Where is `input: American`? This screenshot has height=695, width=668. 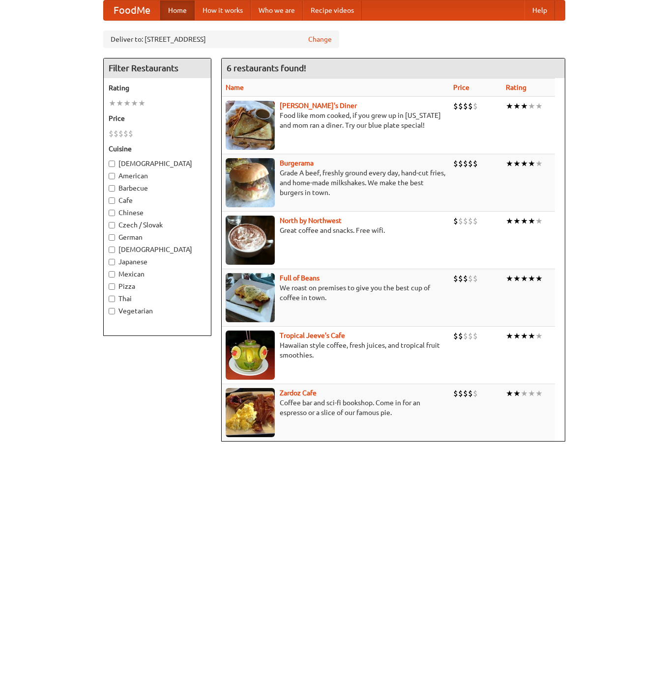 input: American is located at coordinates (111, 176).